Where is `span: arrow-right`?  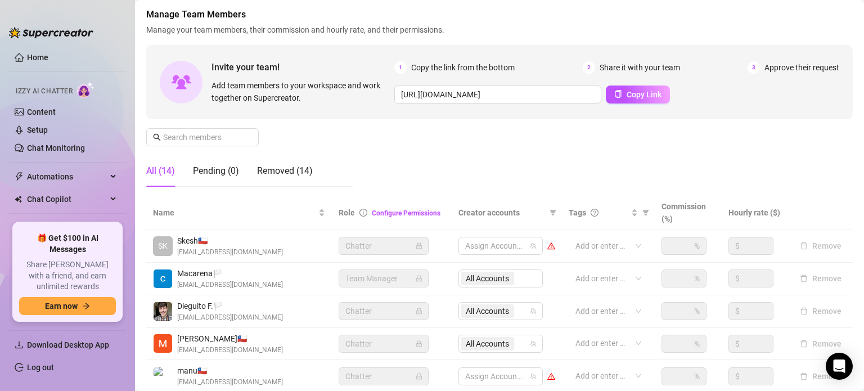 span: arrow-right is located at coordinates (86, 306).